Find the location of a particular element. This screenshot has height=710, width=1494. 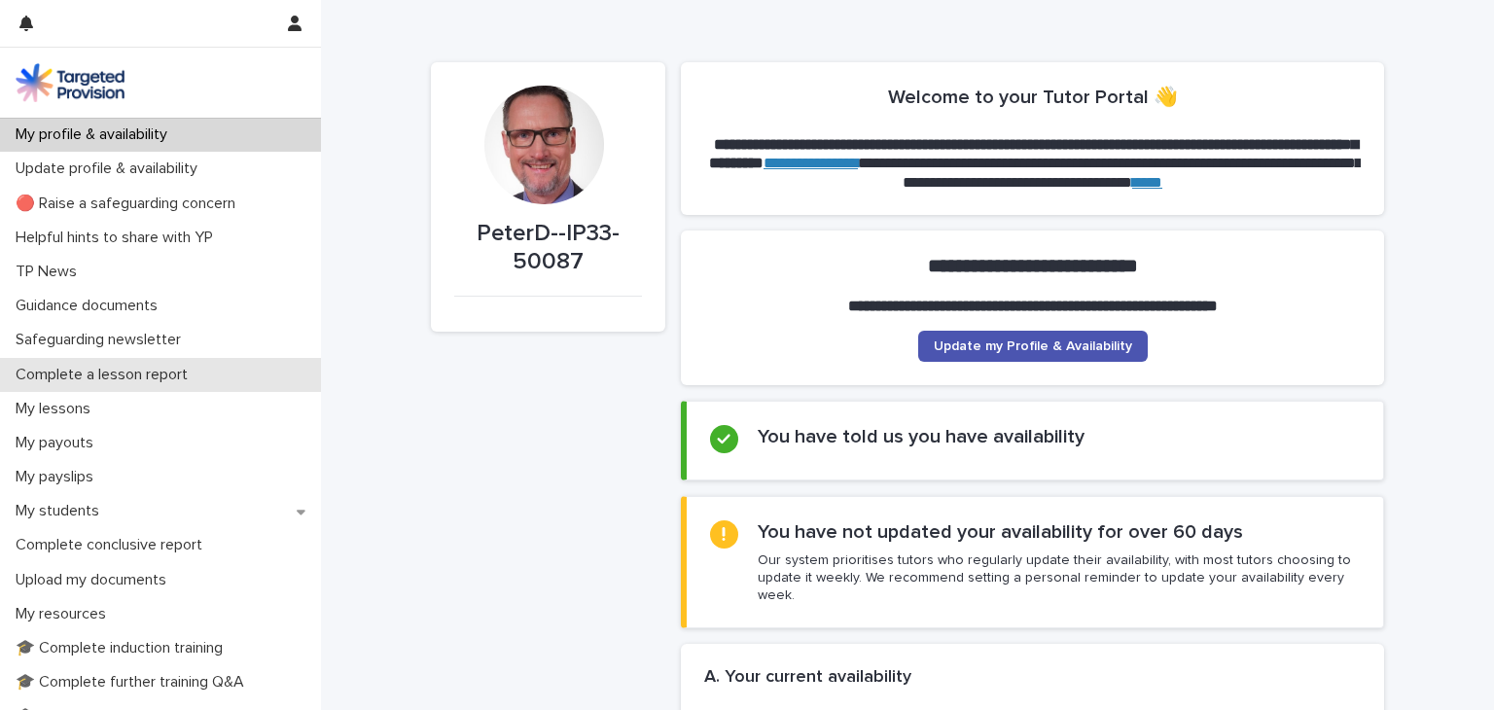

p: My lessons is located at coordinates (56, 408).